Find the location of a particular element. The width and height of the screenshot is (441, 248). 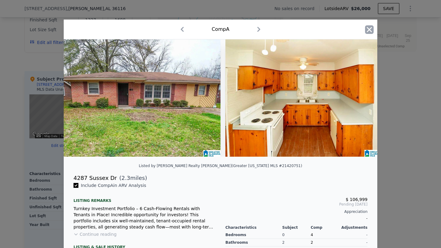

div: Listing remarks is located at coordinates (144, 199).